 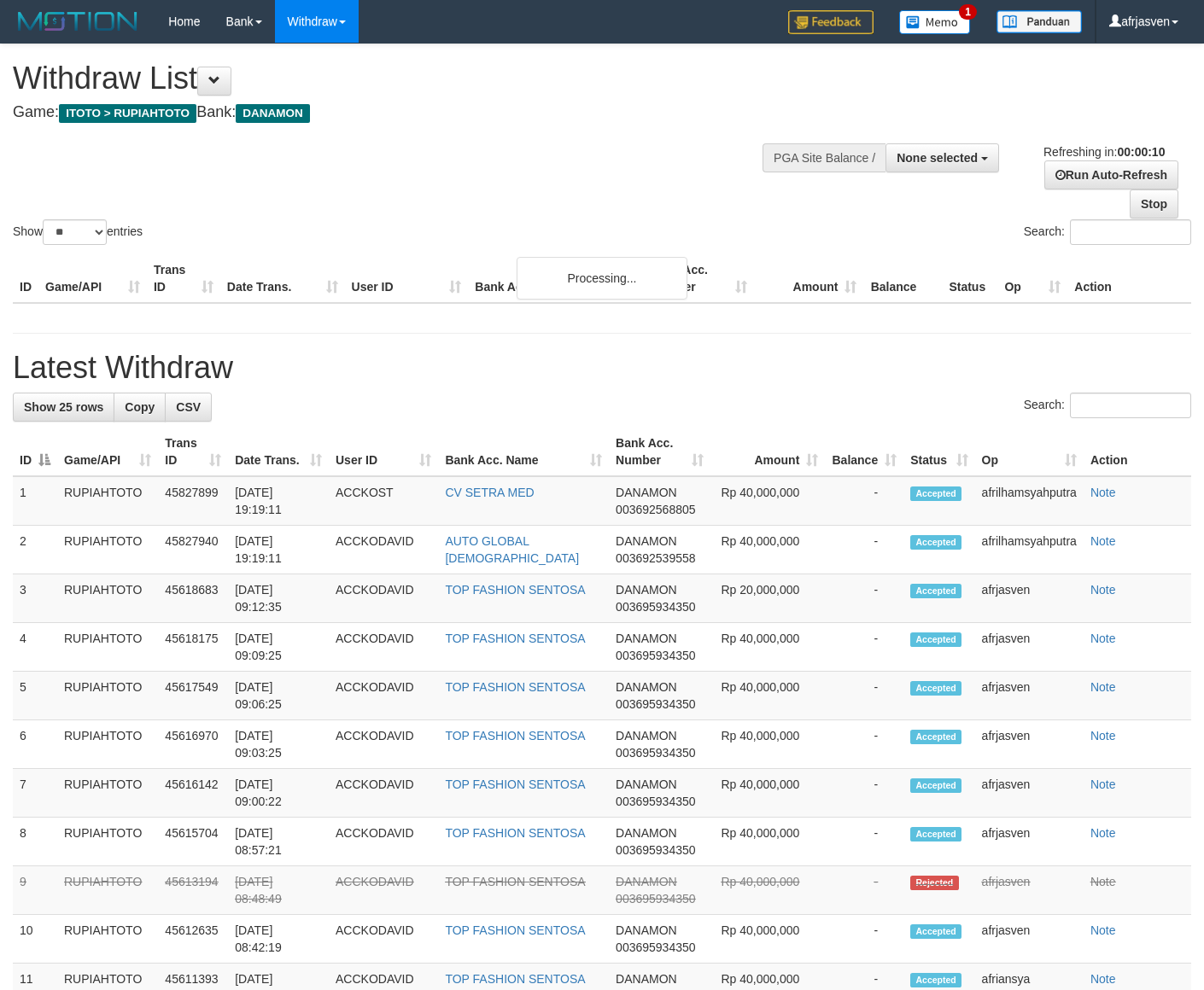 What do you see at coordinates (934, 883) in the screenshot?
I see `span: Rejected` at bounding box center [934, 883].